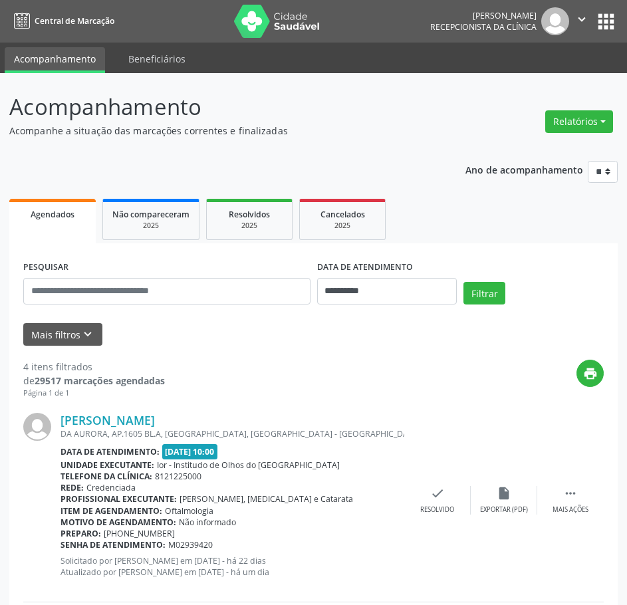  What do you see at coordinates (63, 335) in the screenshot?
I see `button: Mais filtroskeyboard_arrow_down` at bounding box center [63, 335].